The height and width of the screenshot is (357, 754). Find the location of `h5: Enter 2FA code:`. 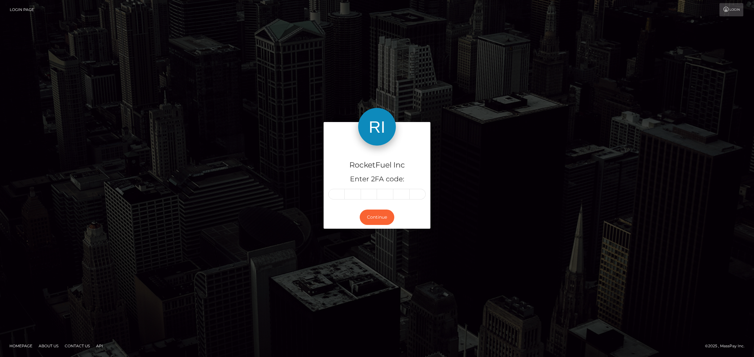

h5: Enter 2FA code: is located at coordinates (377, 179).